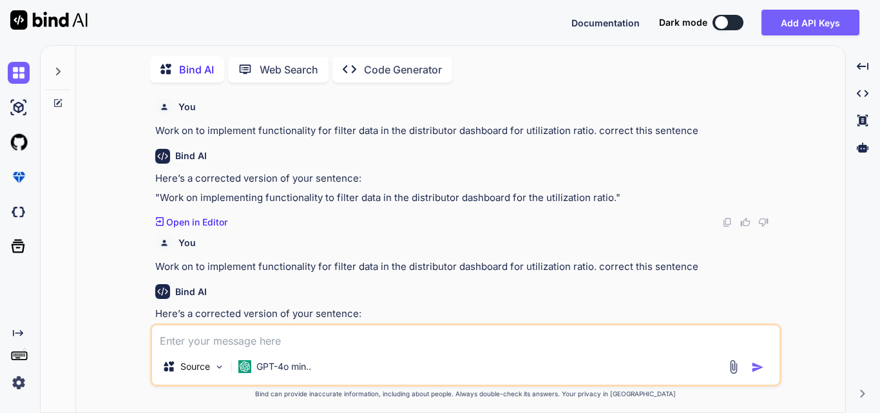 The image size is (880, 413). Describe the element at coordinates (219, 367) in the screenshot. I see `img: Pick Models` at that location.